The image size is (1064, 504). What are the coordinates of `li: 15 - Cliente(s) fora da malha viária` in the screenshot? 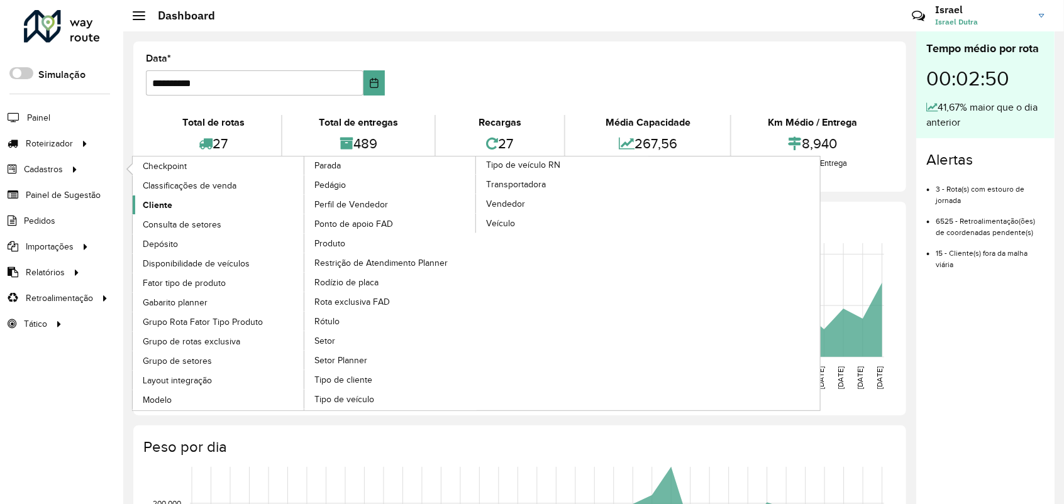 It's located at (990, 254).